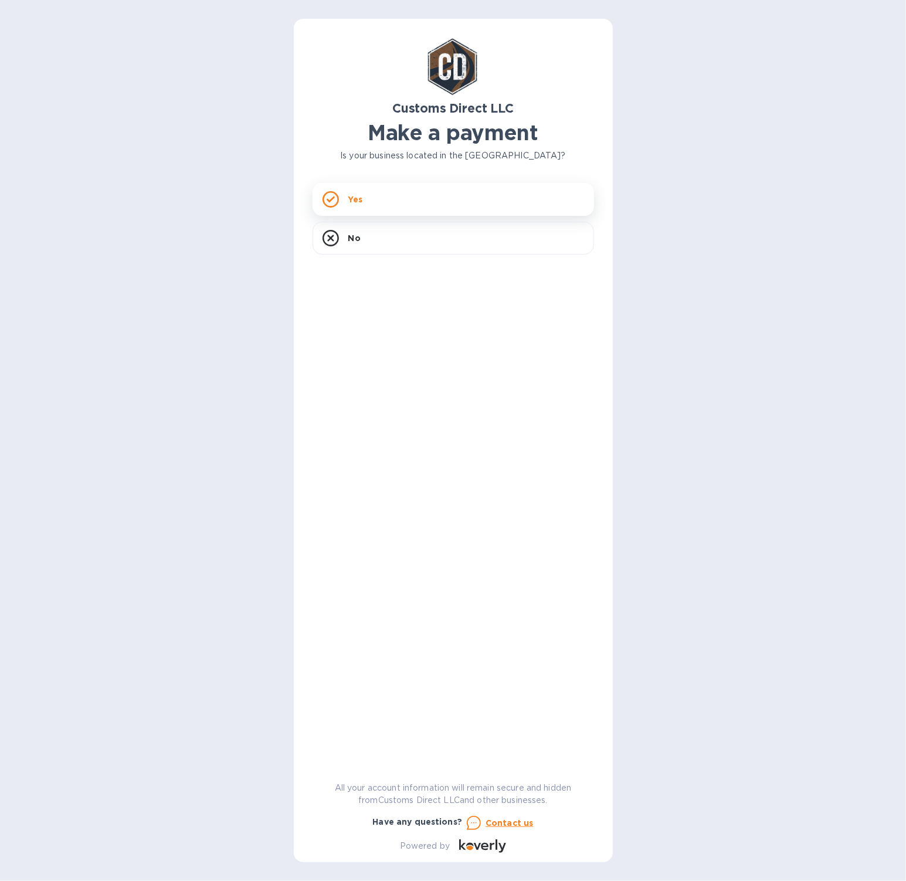  What do you see at coordinates (418, 822) in the screenshot?
I see `b: Have any questions?` at bounding box center [418, 822].